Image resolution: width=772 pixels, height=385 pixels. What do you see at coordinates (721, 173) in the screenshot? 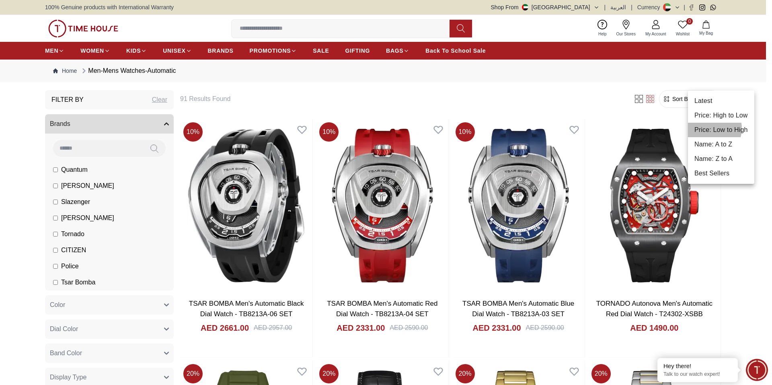
I see `li: Best Sellers` at bounding box center [721, 173].